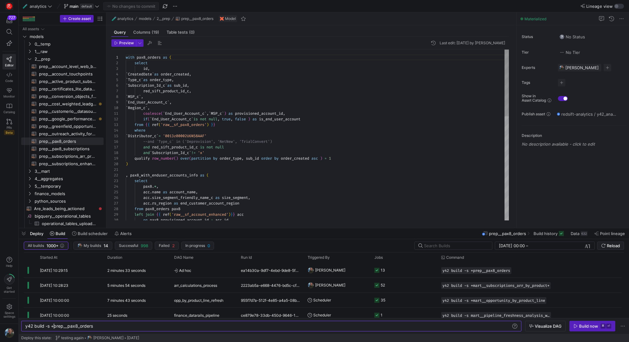 This screenshot has width=629, height=342. What do you see at coordinates (512, 246) in the screenshot?
I see `input: Start datetime` at bounding box center [512, 246].